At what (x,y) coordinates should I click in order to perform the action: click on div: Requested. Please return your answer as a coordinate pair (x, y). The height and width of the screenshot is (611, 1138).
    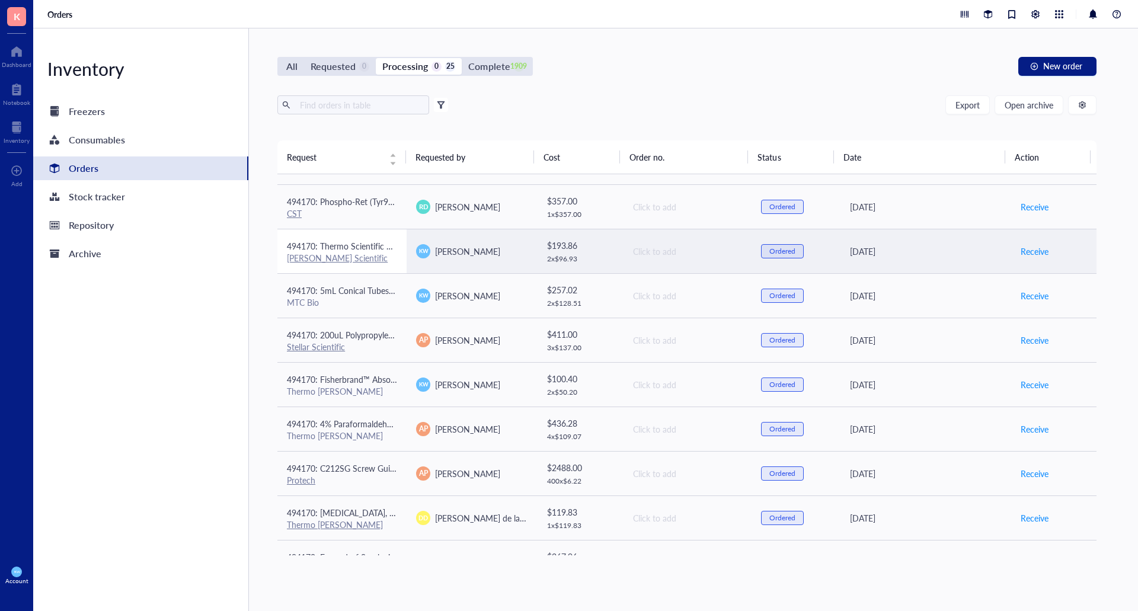
    Looking at the image, I should click on (333, 66).